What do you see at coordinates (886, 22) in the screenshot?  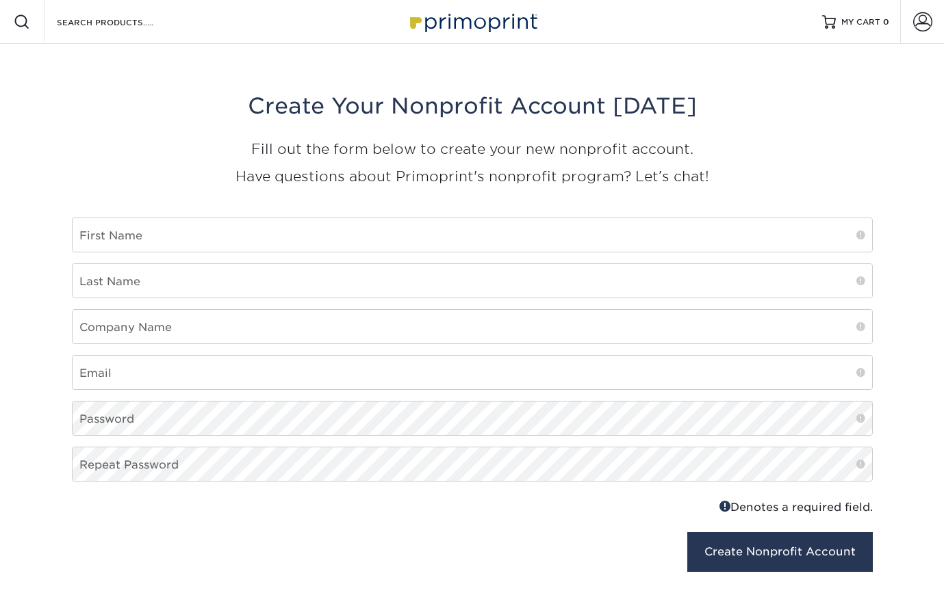 I see `span: 0` at bounding box center [886, 22].